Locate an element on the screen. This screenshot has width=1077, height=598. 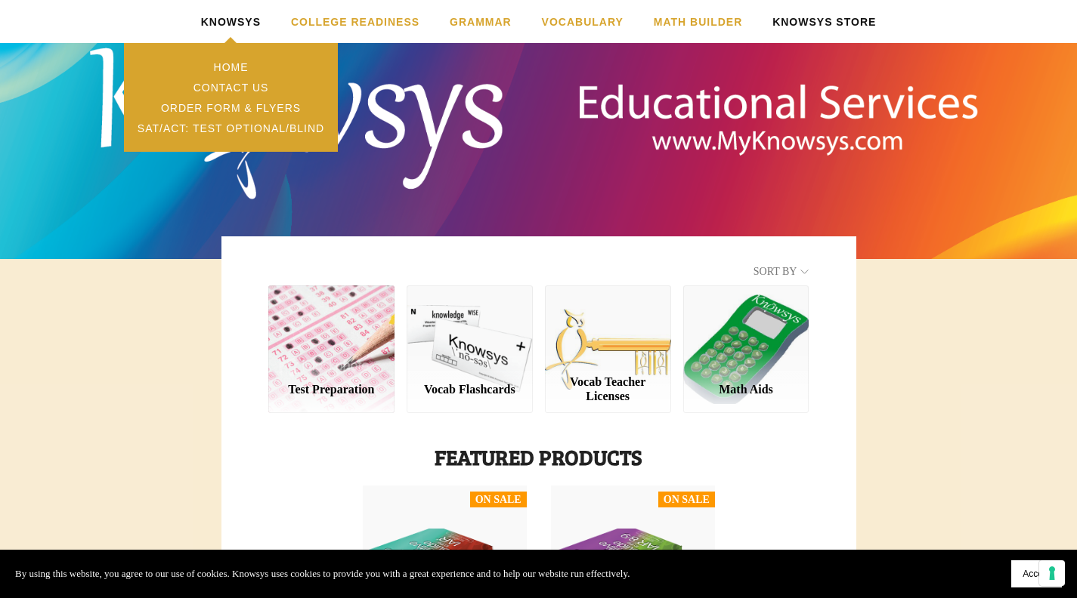
button: Accept is located at coordinates (1036, 574).